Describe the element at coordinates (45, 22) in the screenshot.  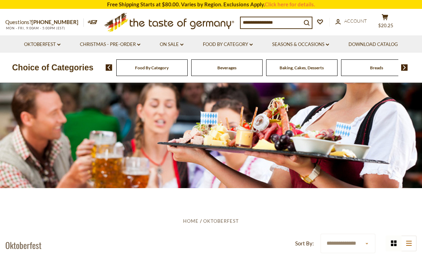
I see `p: Questions?` at that location.